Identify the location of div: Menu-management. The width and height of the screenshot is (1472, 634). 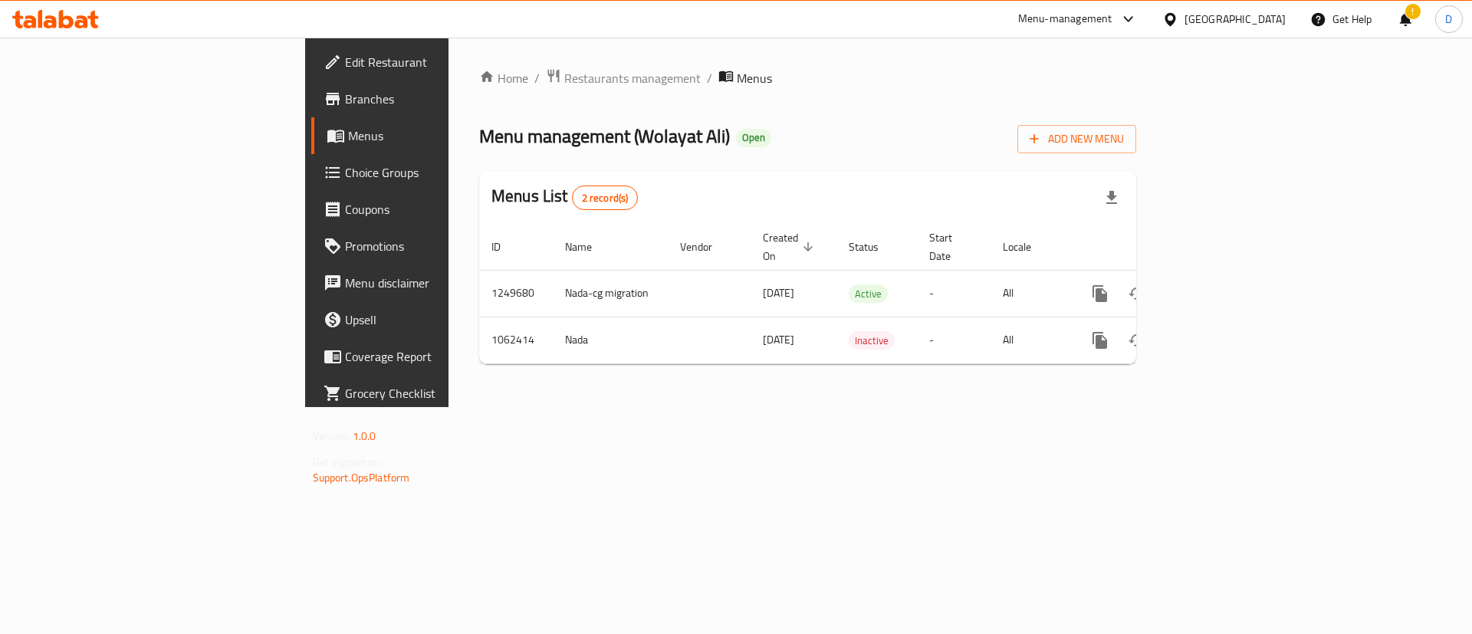
(1065, 19).